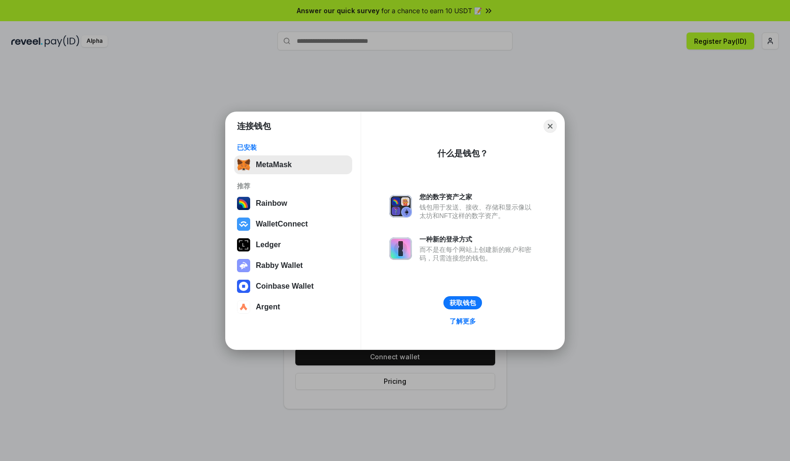 The width and height of the screenshot is (790, 461). What do you see at coordinates (293, 203) in the screenshot?
I see `button: Rainbow` at bounding box center [293, 203].